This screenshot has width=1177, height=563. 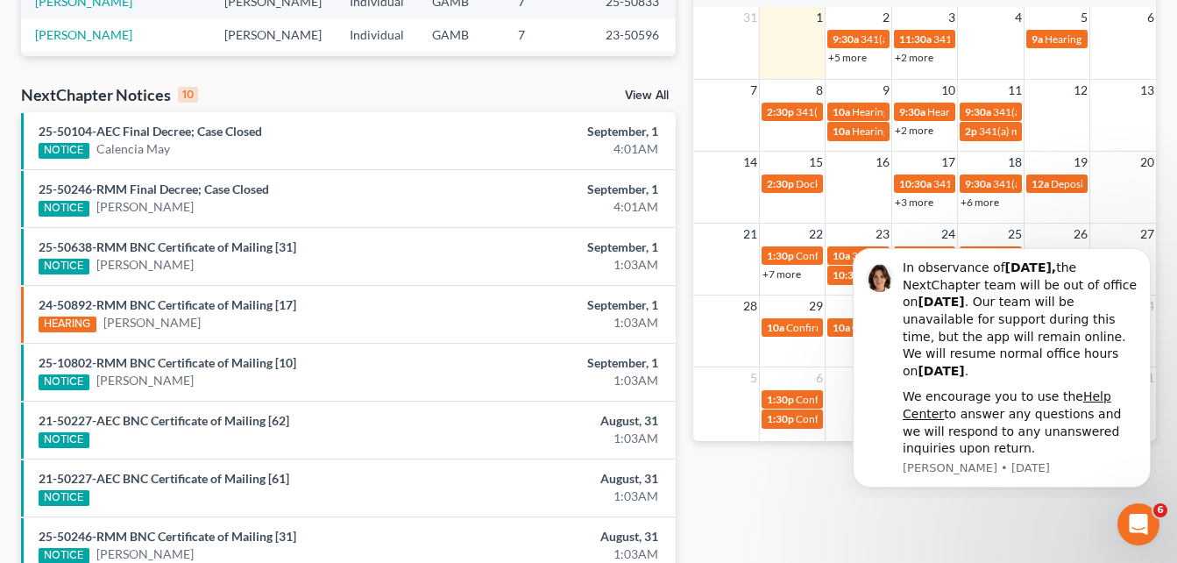 What do you see at coordinates (181, 173) in the screenshot?
I see `a: Help Center` at bounding box center [181, 173].